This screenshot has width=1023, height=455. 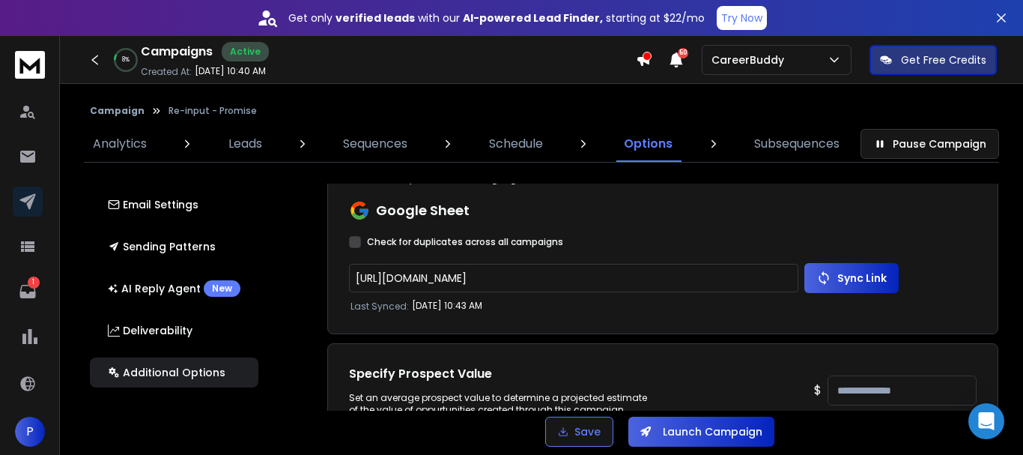 What do you see at coordinates (862, 278) in the screenshot?
I see `p: Sync Link` at bounding box center [862, 278].